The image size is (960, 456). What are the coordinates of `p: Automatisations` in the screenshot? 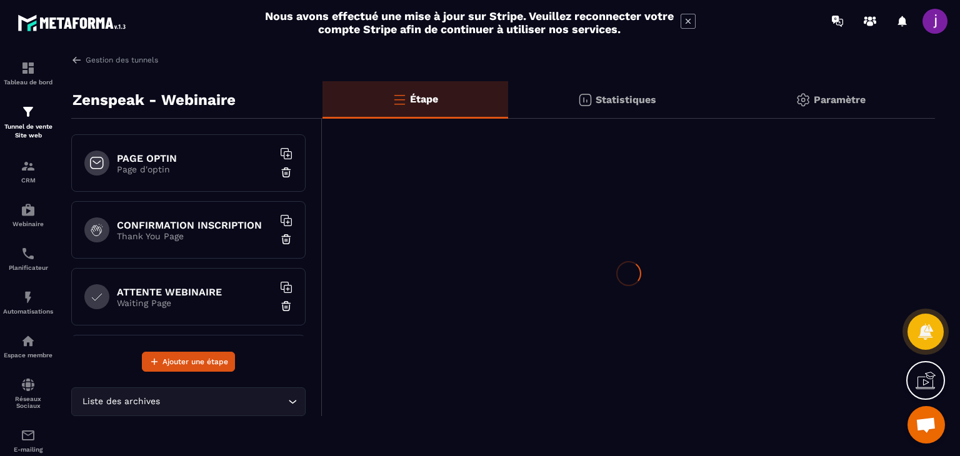 It's located at (28, 311).